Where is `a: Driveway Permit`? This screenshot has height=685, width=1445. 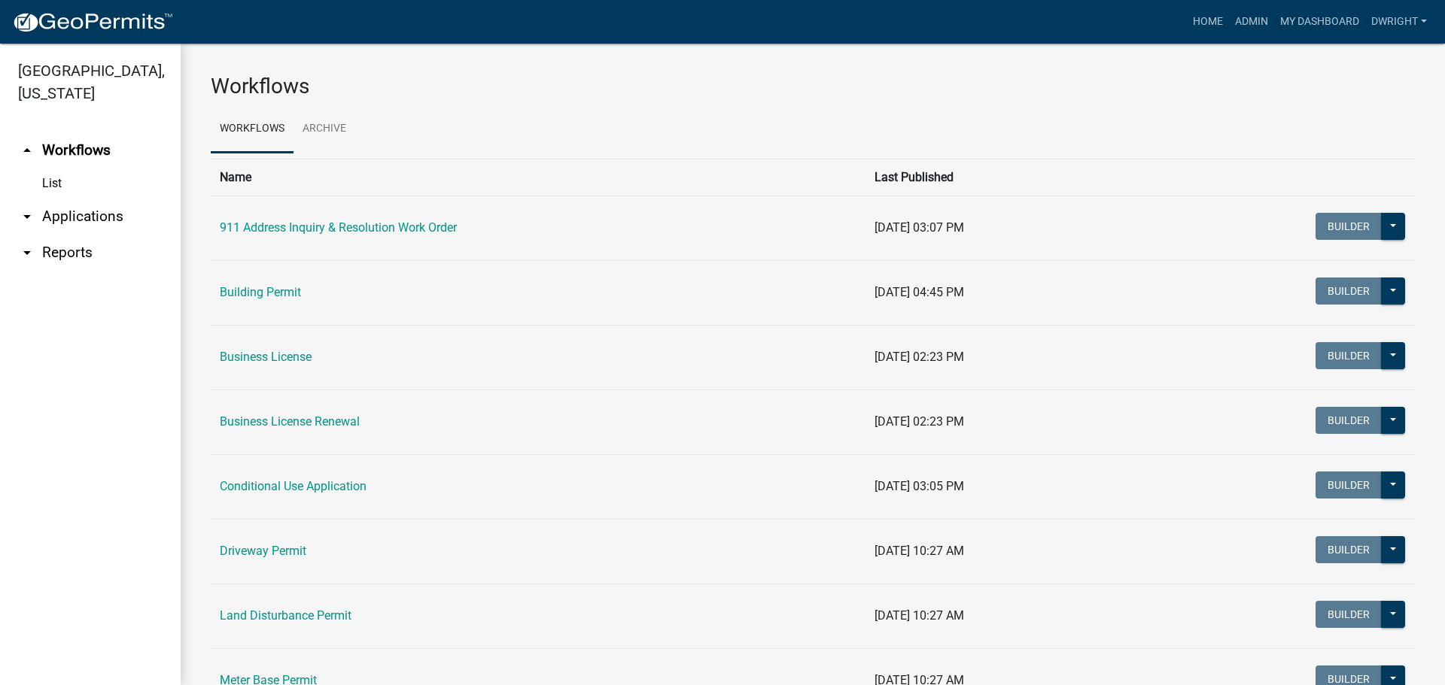
a: Driveway Permit is located at coordinates (263, 551).